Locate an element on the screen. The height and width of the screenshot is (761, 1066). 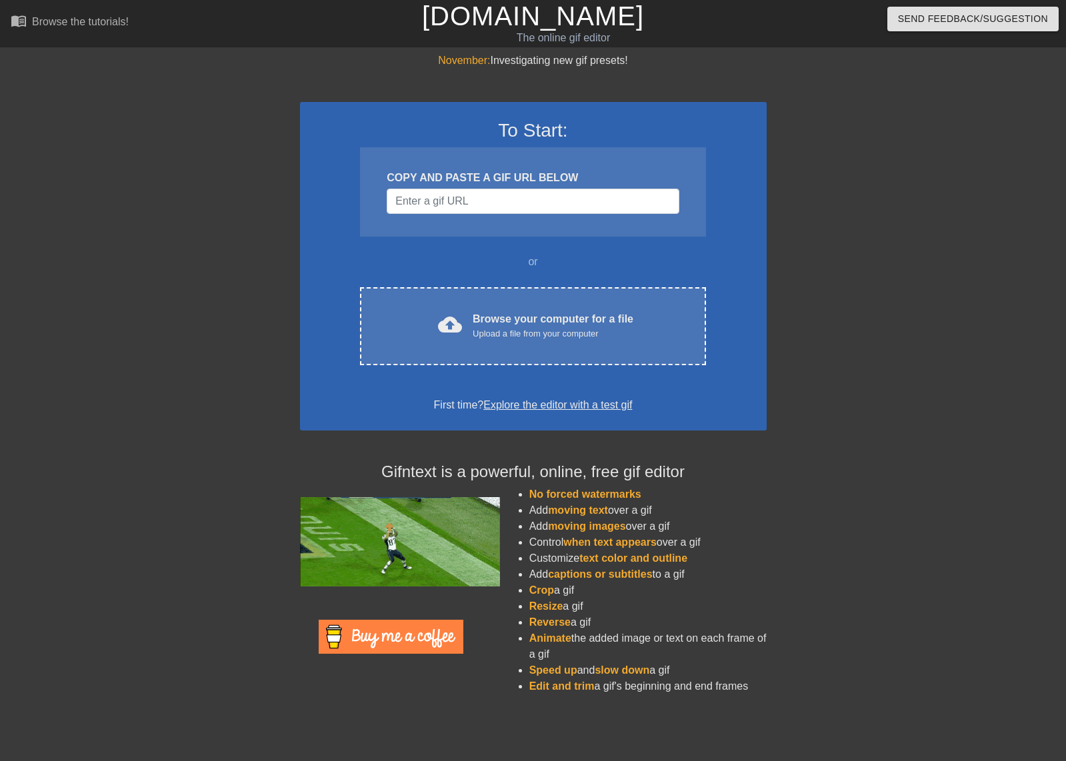
div: COPY AND PASTE A GIF URL BELOW is located at coordinates (533, 178).